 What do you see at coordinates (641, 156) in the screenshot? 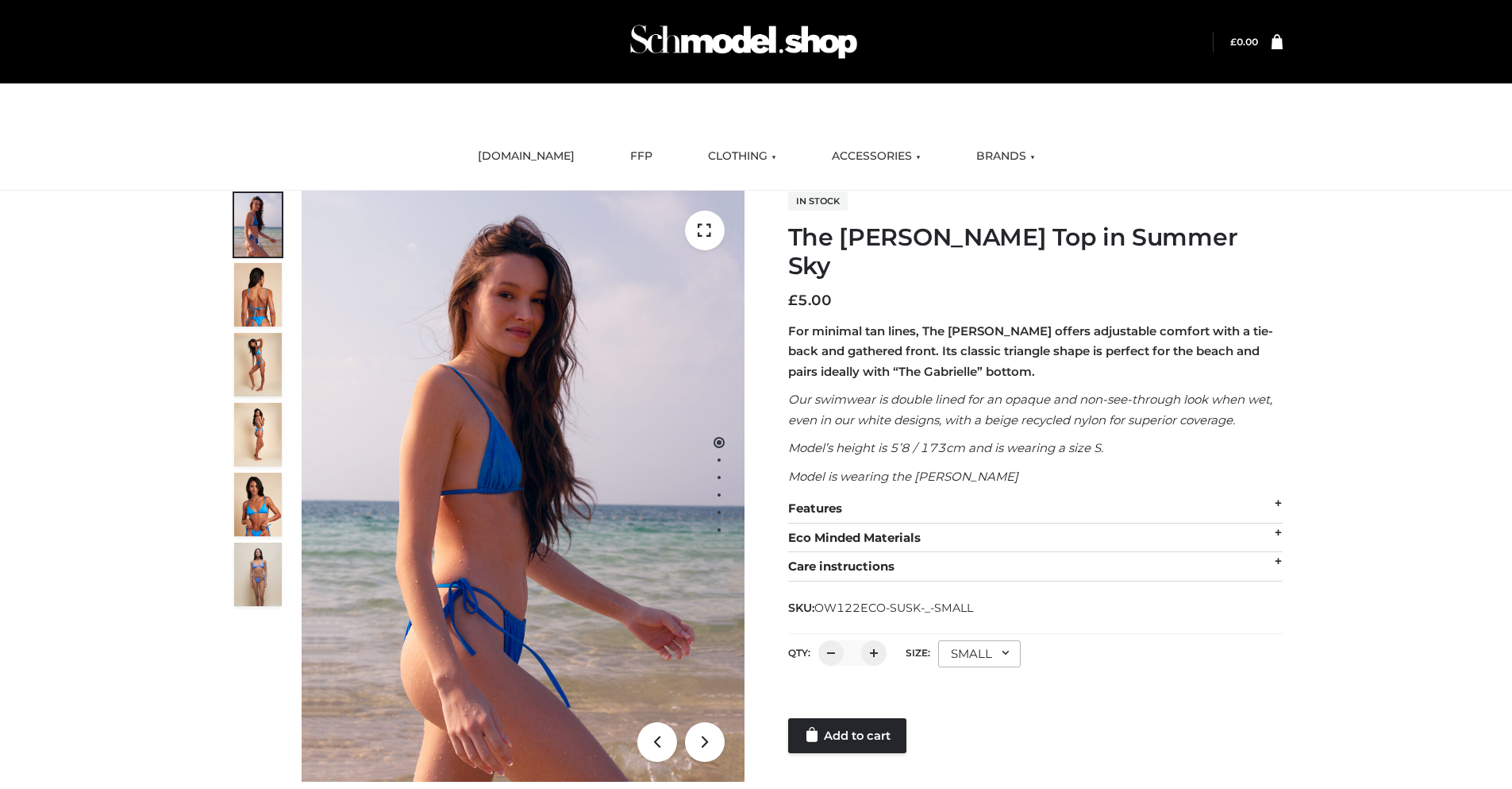
I see `a: FFP` at bounding box center [641, 156].